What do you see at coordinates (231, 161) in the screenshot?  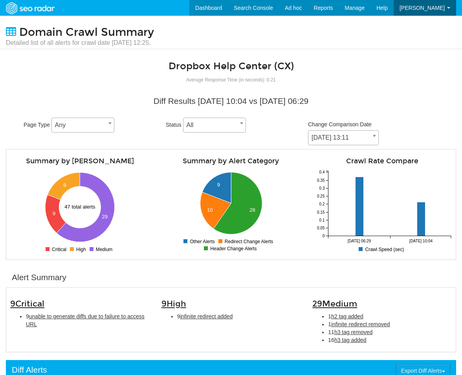 I see `h4: Summary by Alert Category` at bounding box center [231, 161].